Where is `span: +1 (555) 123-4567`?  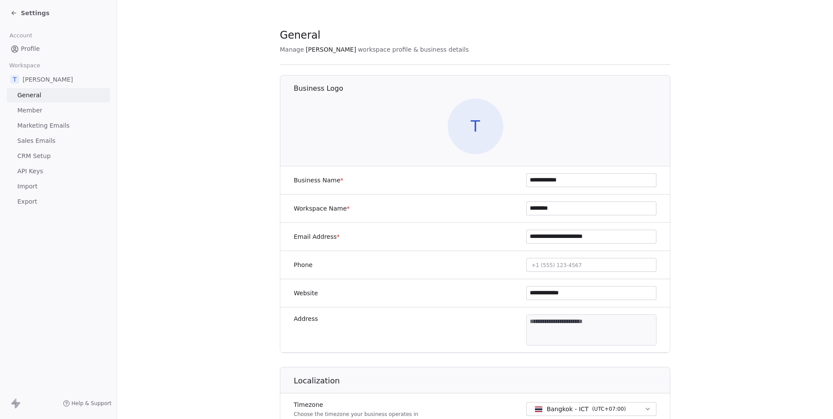 span: +1 (555) 123-4567 is located at coordinates (557, 265).